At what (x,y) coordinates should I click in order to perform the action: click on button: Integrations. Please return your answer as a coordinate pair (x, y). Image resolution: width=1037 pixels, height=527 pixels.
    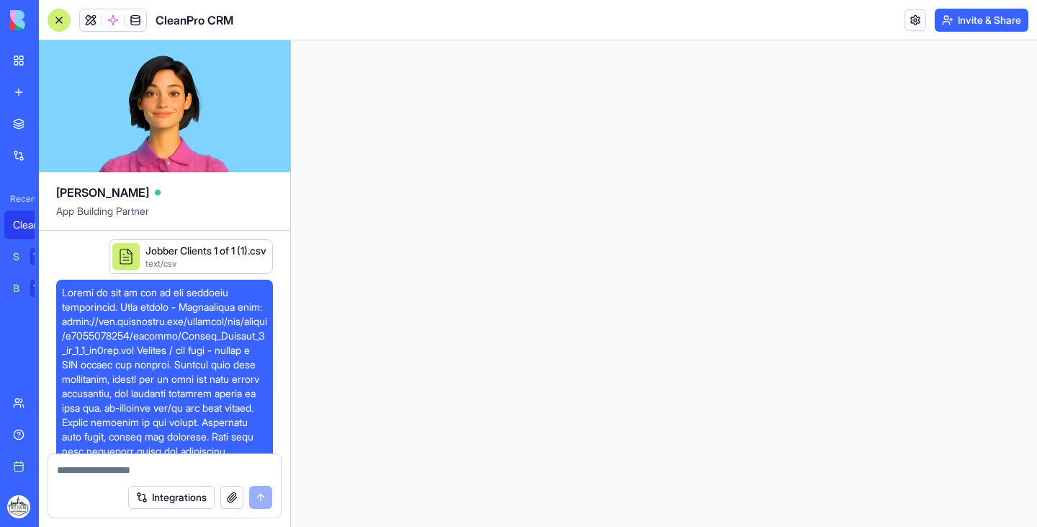
    Looking at the image, I should click on (171, 497).